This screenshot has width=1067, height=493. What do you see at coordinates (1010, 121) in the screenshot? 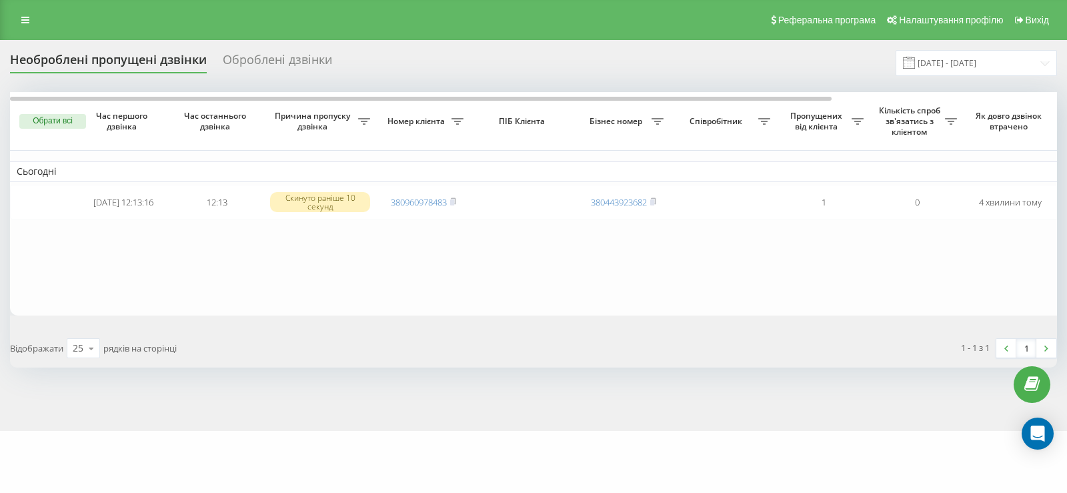
I see `span: Як довго дзвінок втрачено` at bounding box center [1010, 121].